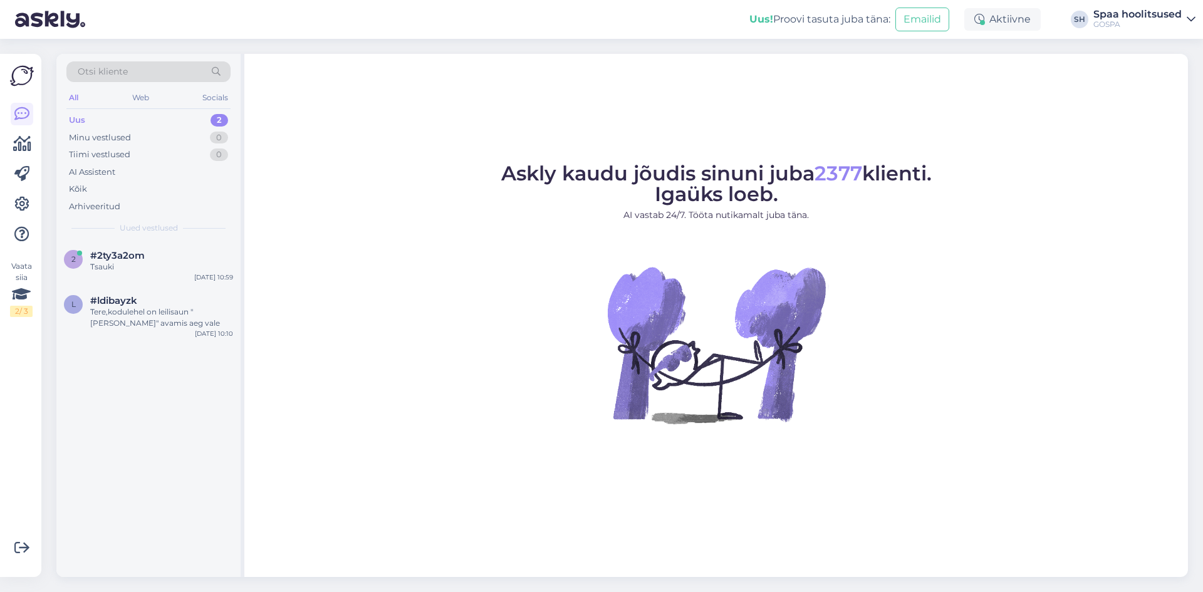 Image resolution: width=1203 pixels, height=592 pixels. I want to click on div: 2 / 3, so click(21, 311).